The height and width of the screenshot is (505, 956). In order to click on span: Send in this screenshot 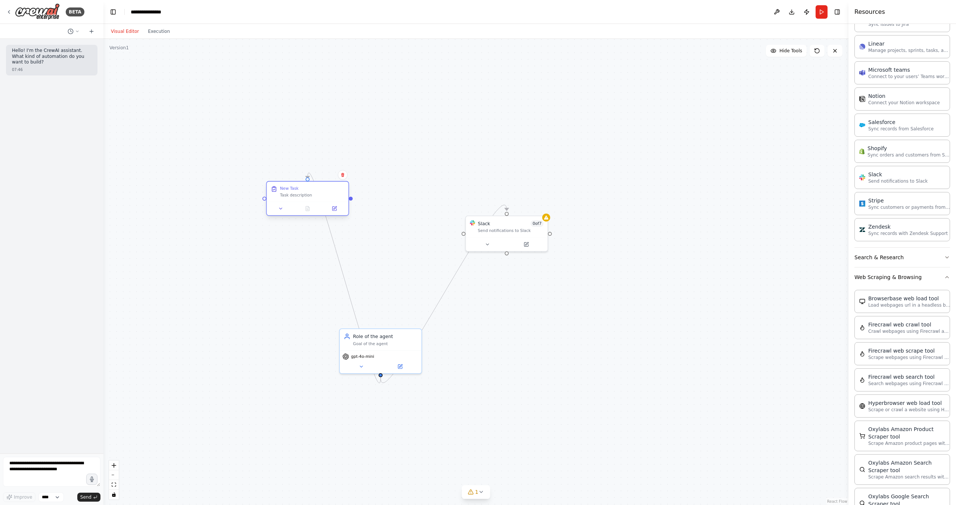, I will do `click(86, 497)`.